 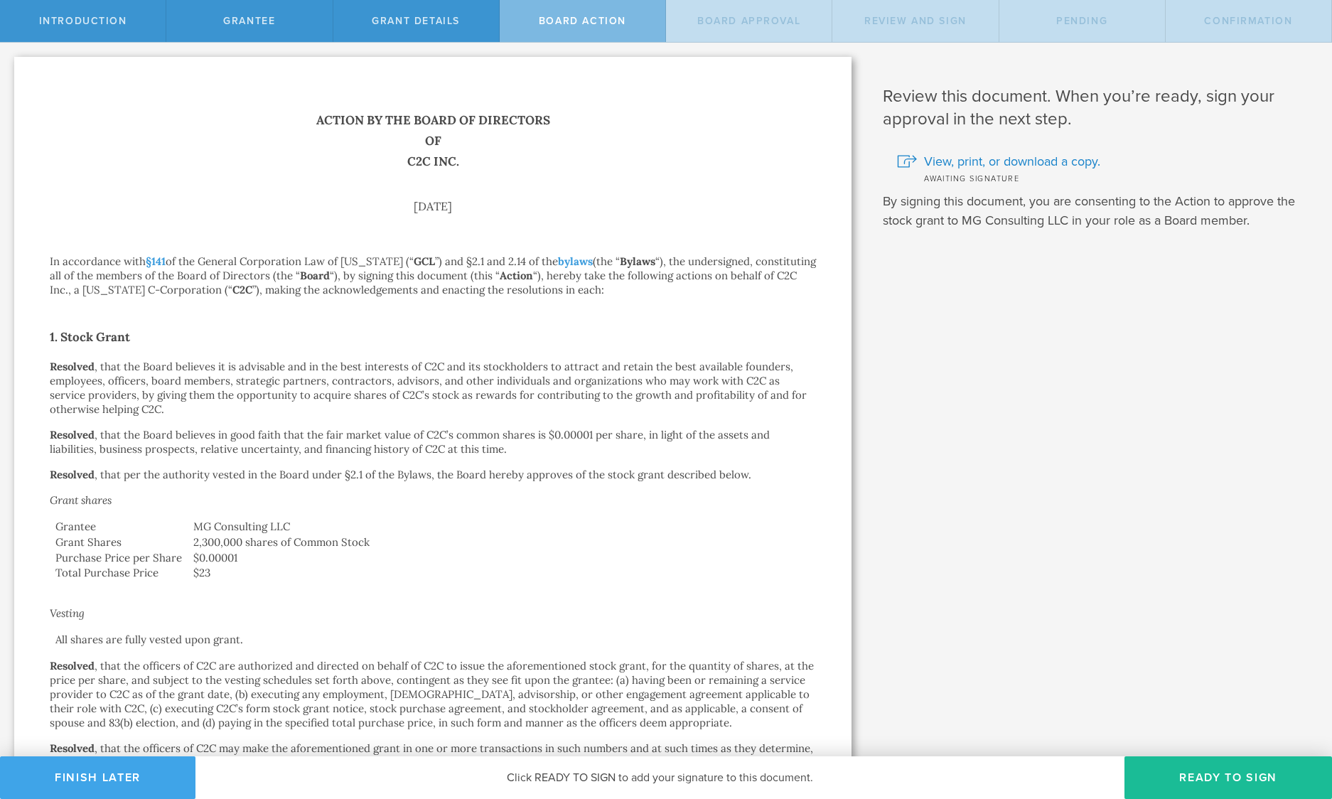 What do you see at coordinates (433, 141) in the screenshot?
I see `h1: Action by the Board of Directors of C2C Inc.` at bounding box center [433, 141].